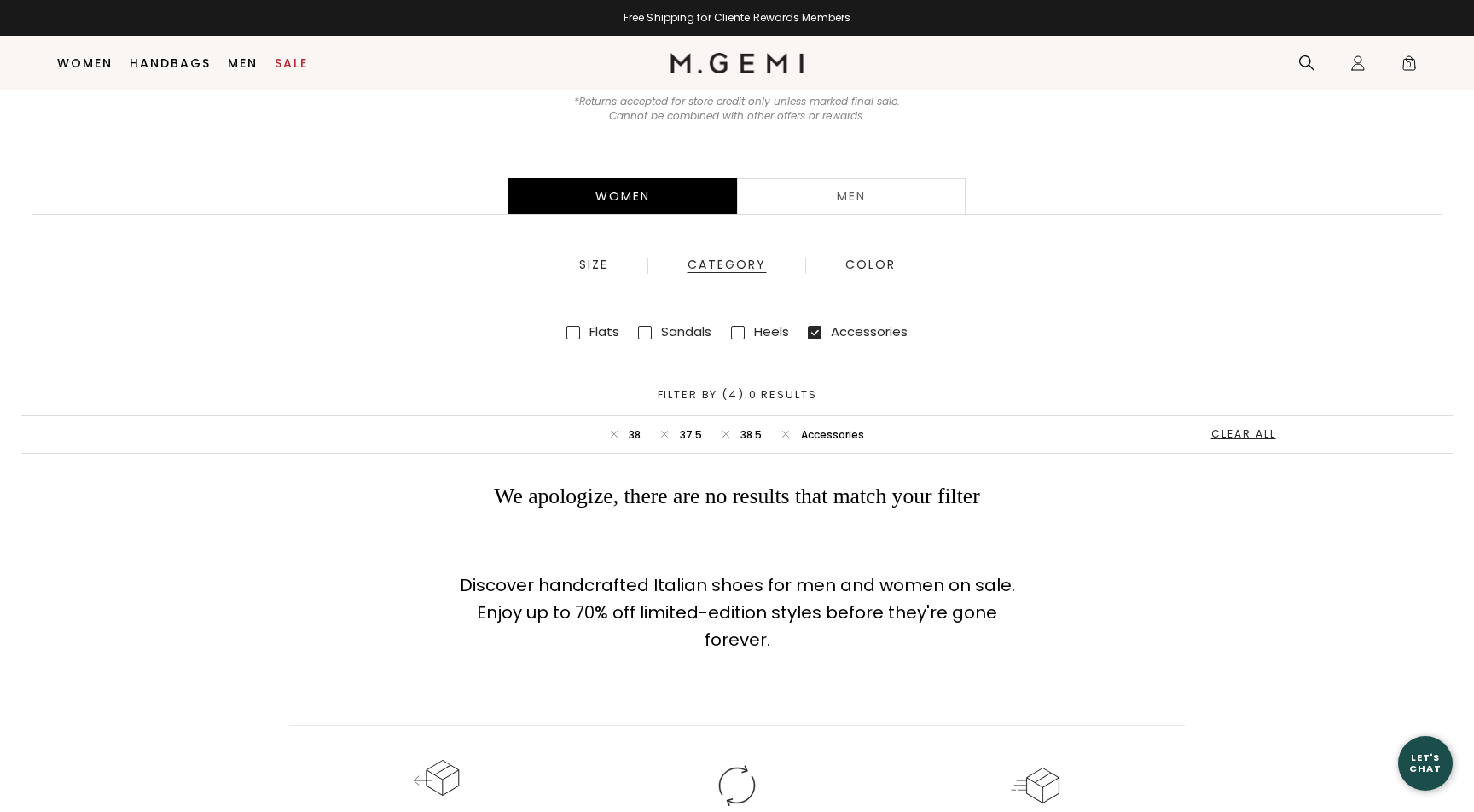  I want to click on a: Handbags, so click(170, 63).